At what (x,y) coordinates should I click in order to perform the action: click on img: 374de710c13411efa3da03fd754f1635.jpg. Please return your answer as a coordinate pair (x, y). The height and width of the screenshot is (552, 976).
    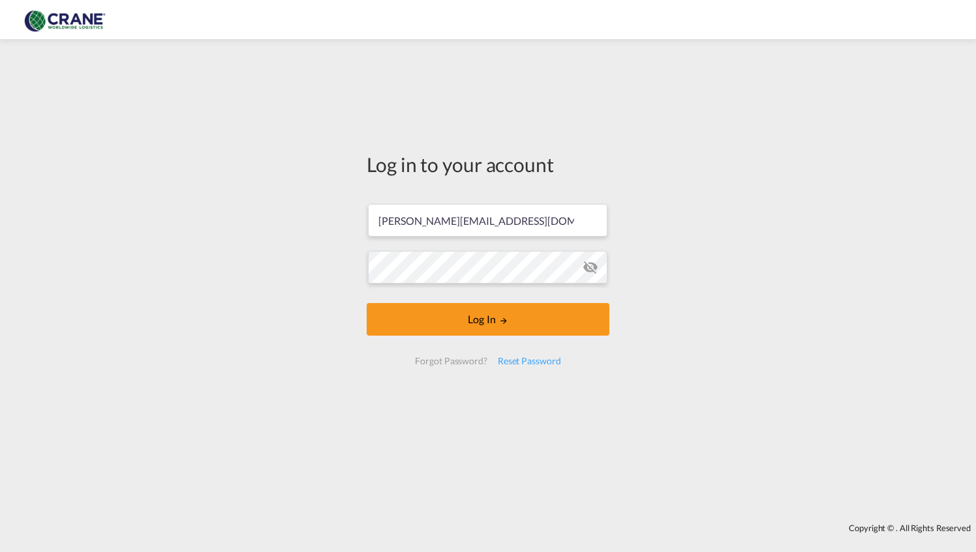
    Looking at the image, I should click on (63, 20).